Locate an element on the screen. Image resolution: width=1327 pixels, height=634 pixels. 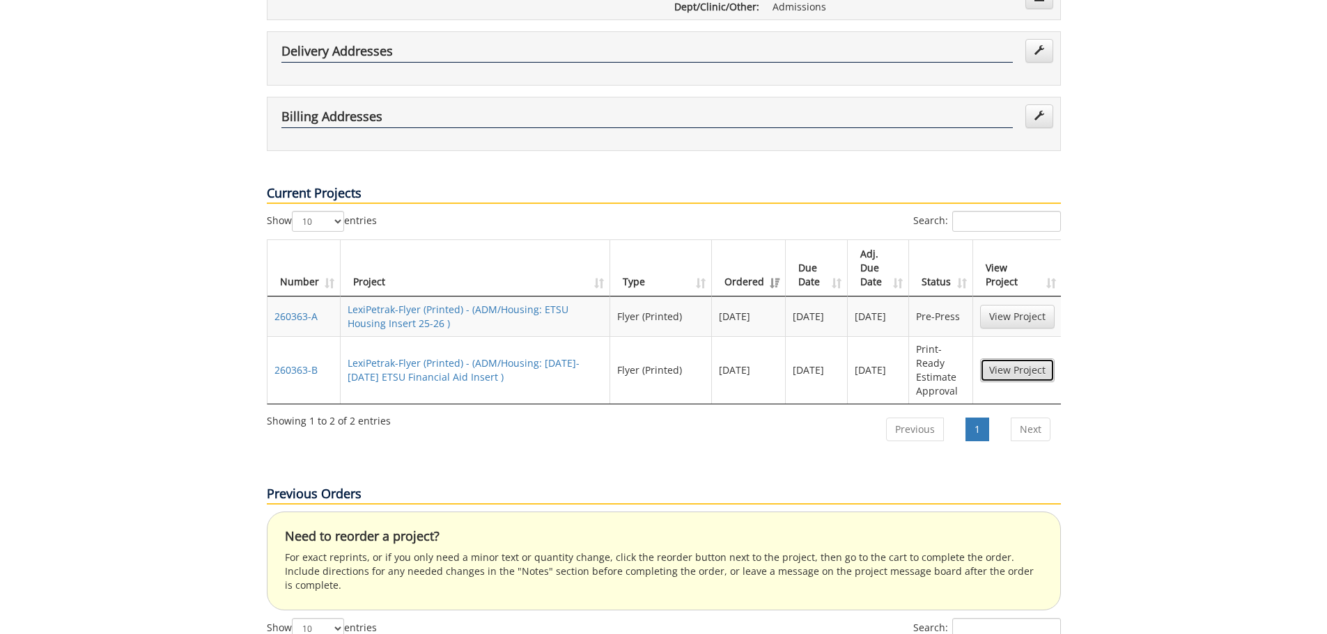
th: Due Date: activate to sort column ascending is located at coordinates (816, 268).